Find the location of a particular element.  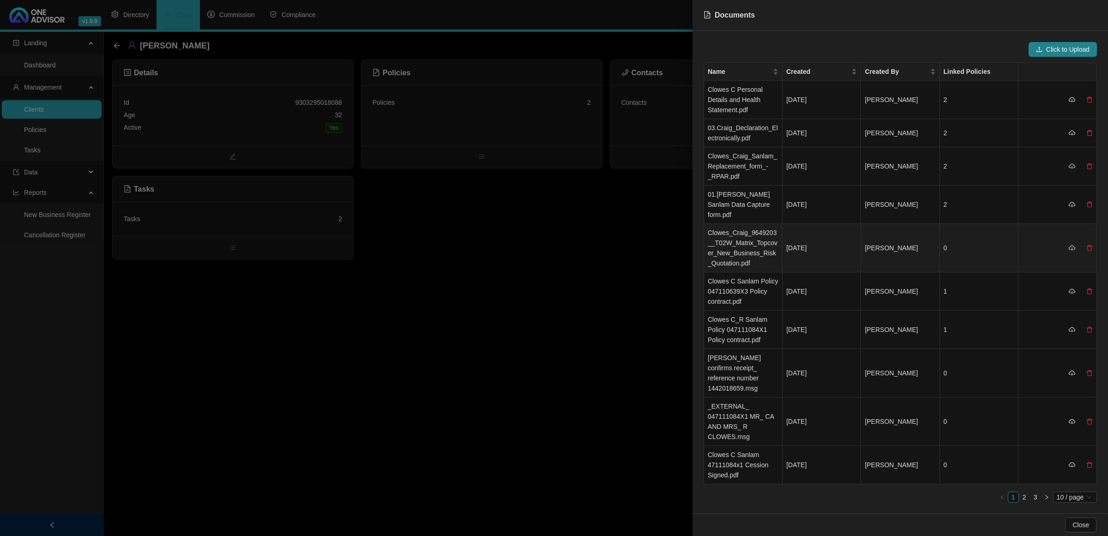

span: upload is located at coordinates (1039, 49).